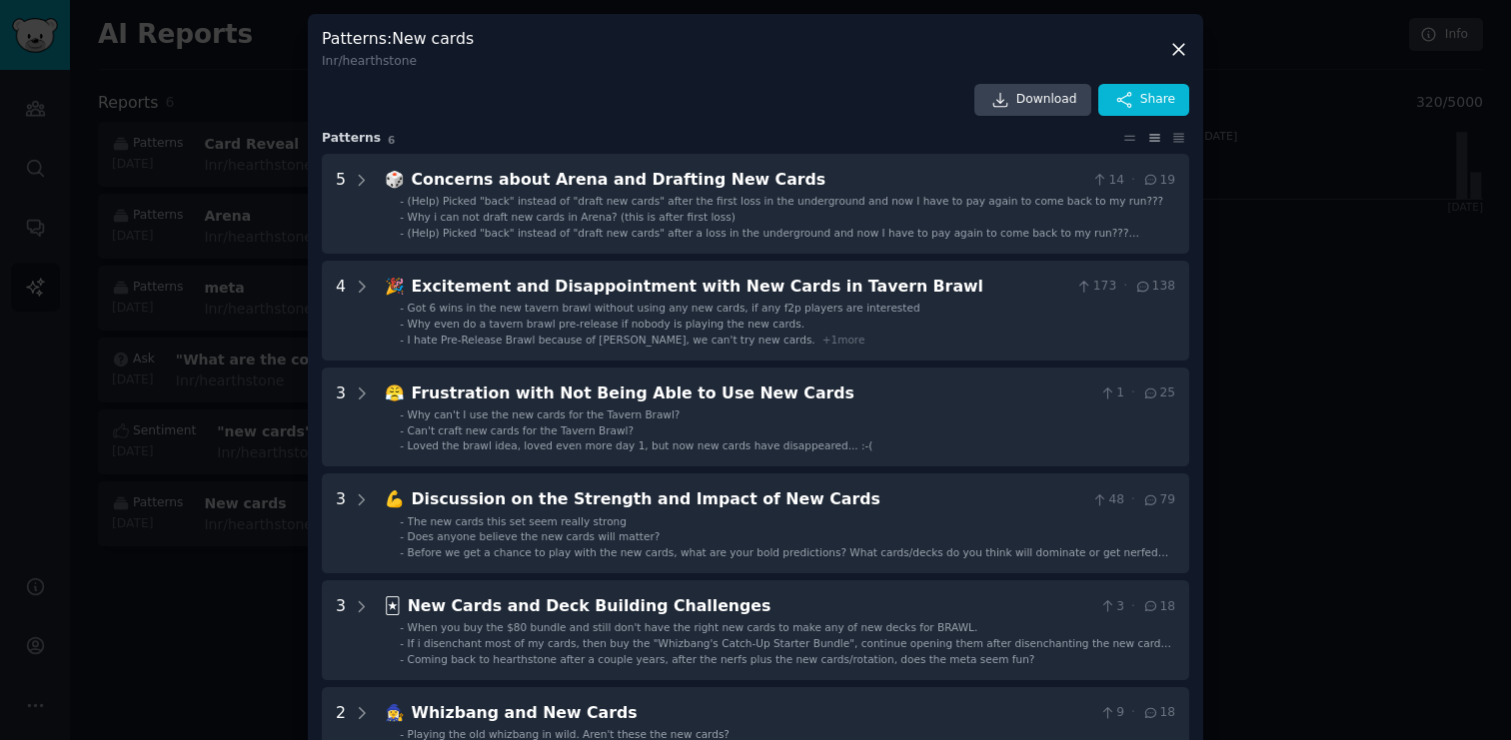  Describe the element at coordinates (1157, 100) in the screenshot. I see `span: Share` at that location.